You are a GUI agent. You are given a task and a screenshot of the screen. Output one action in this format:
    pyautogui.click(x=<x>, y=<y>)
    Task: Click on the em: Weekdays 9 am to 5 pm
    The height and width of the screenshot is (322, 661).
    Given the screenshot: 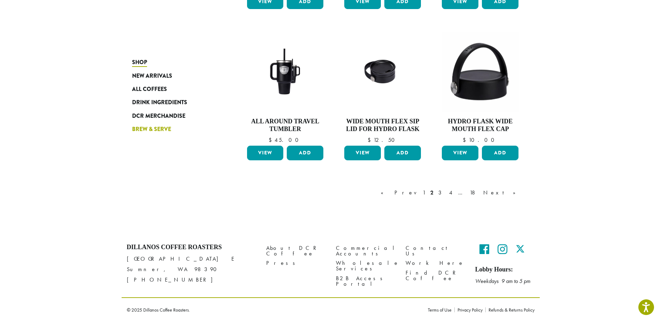 What is the action you would take?
    pyautogui.click(x=503, y=281)
    